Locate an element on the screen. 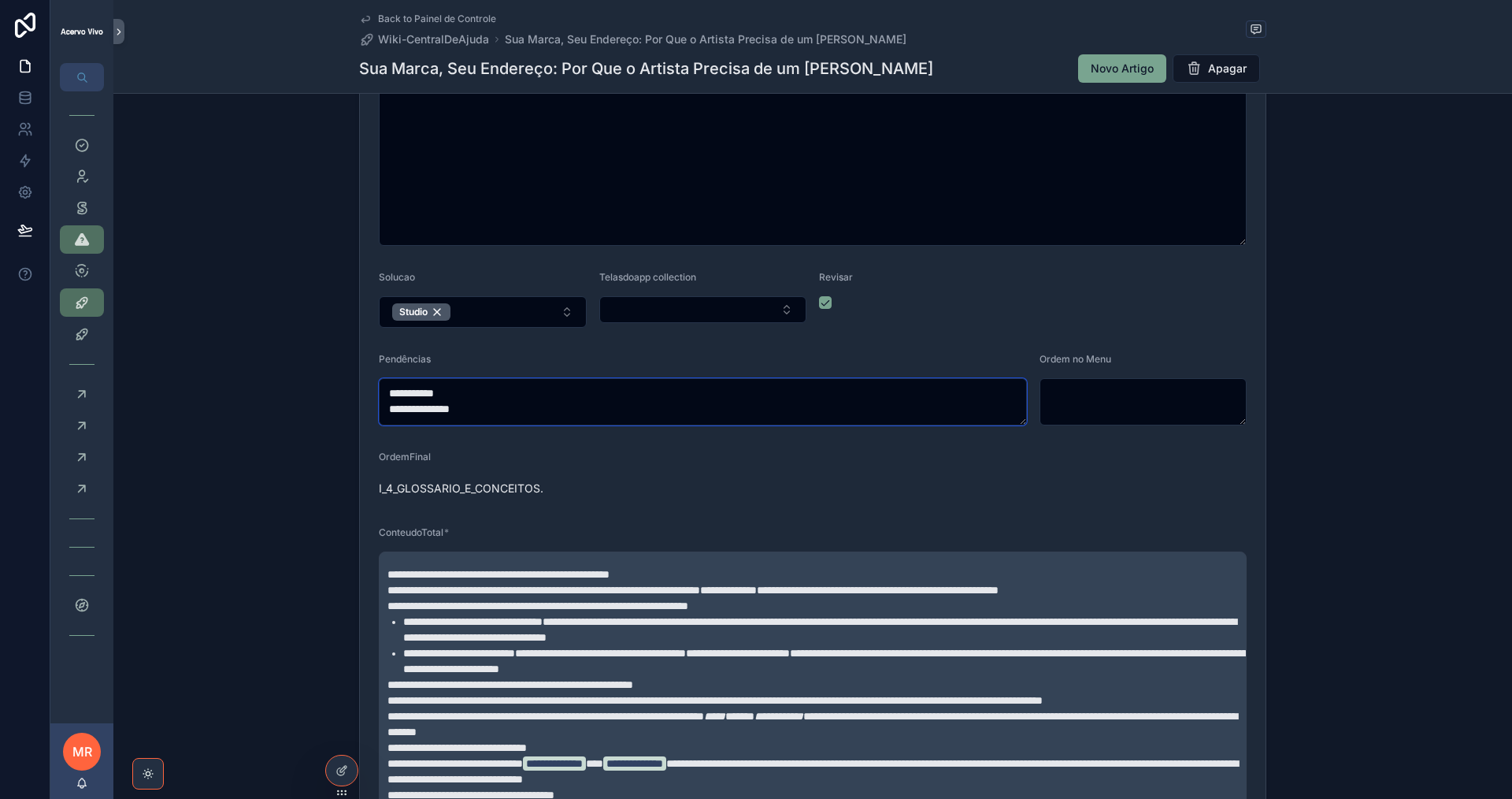 The image size is (1512, 799). div: scrollable content is located at coordinates (82, 379).